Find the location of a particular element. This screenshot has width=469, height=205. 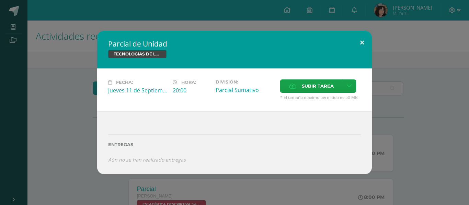

h2: Parcial de Unidad is located at coordinates (234, 44).